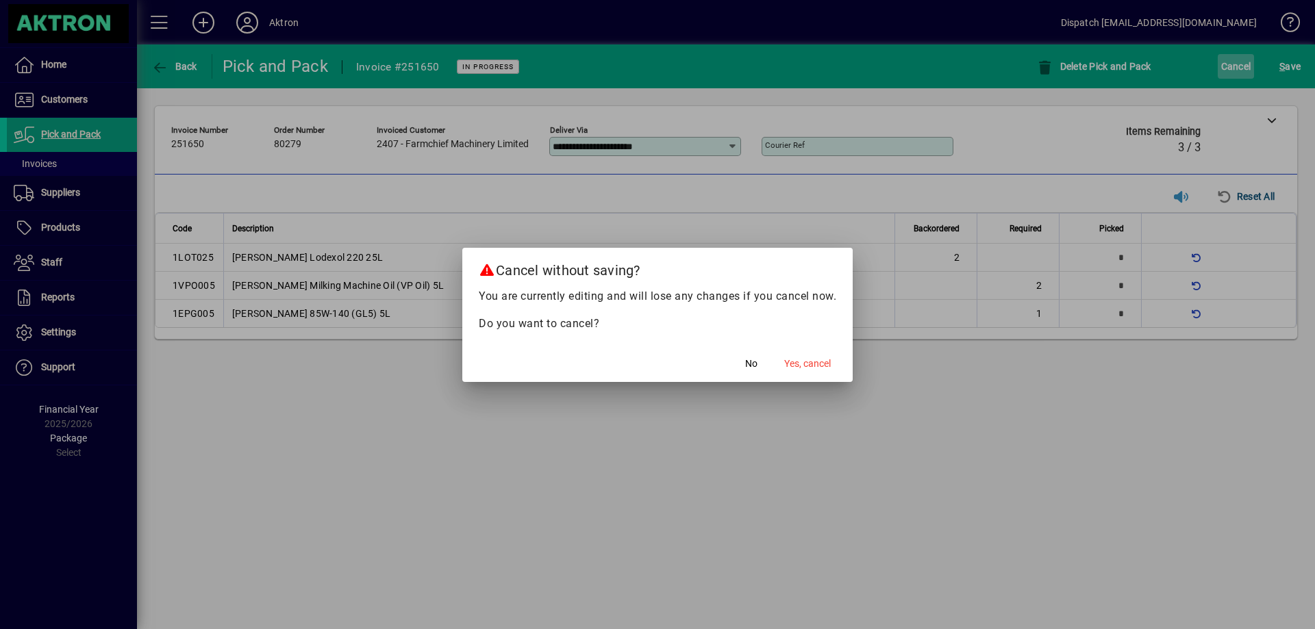 The height and width of the screenshot is (629, 1315). What do you see at coordinates (751, 364) in the screenshot?
I see `span: No` at bounding box center [751, 364].